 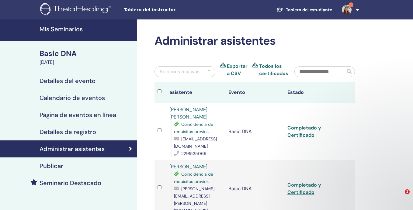 I want to click on img: graduation-cap-white.svg, so click(x=280, y=9).